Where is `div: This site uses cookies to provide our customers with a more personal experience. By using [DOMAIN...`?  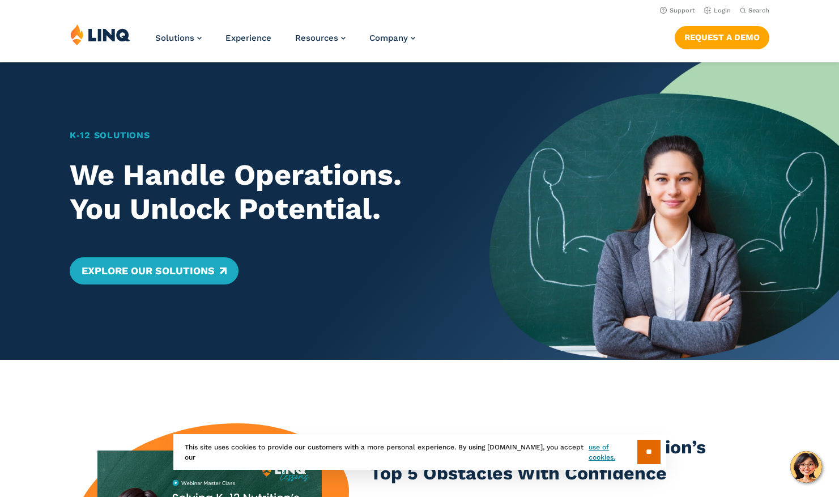
div: This site uses cookies to provide our customers with a more personal experience. By using [DOMAIN... is located at coordinates (420, 452).